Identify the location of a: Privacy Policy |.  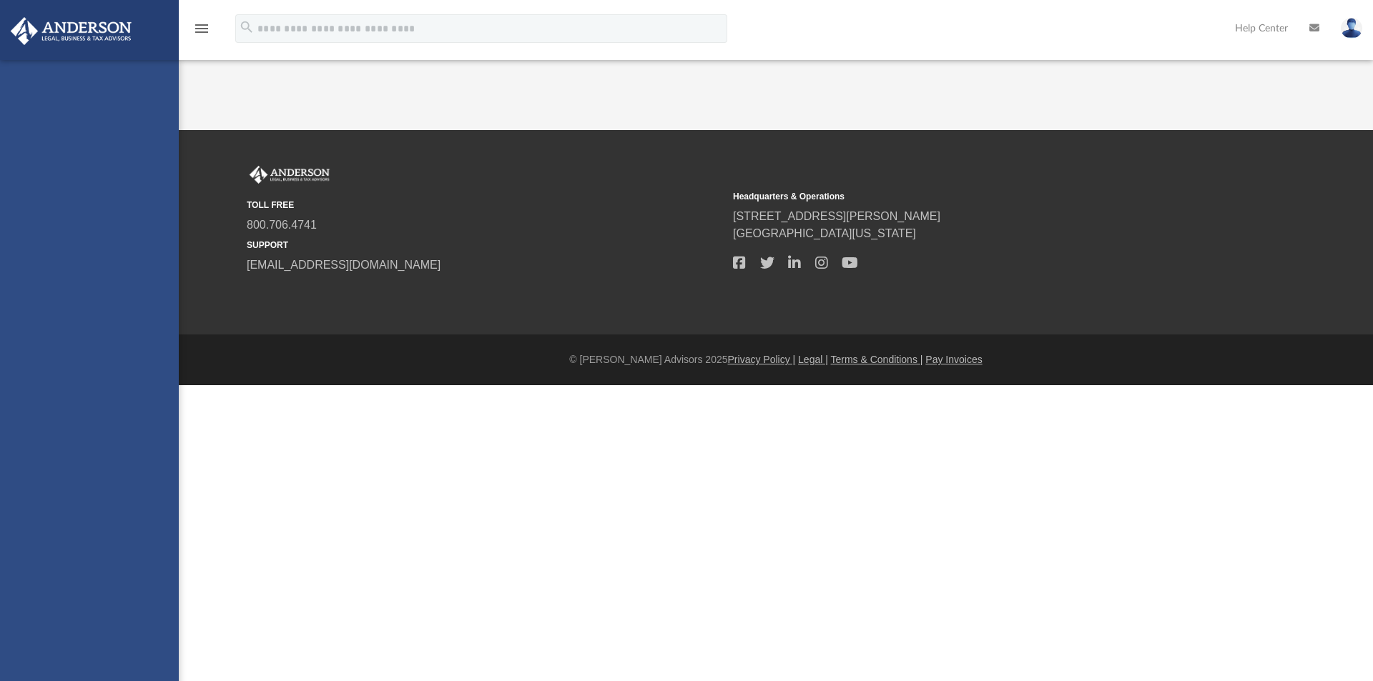
(762, 360).